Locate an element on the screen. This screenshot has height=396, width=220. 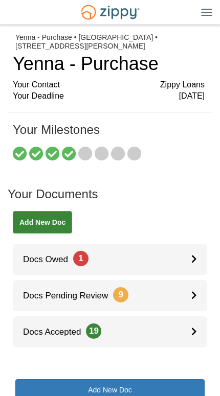
h1: Your Documents is located at coordinates (110, 199).